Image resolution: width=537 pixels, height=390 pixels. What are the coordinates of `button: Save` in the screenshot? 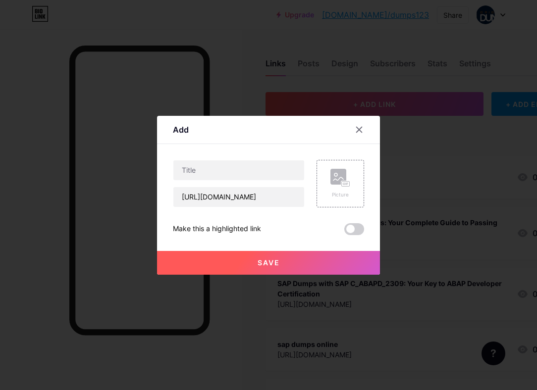 It's located at (268, 263).